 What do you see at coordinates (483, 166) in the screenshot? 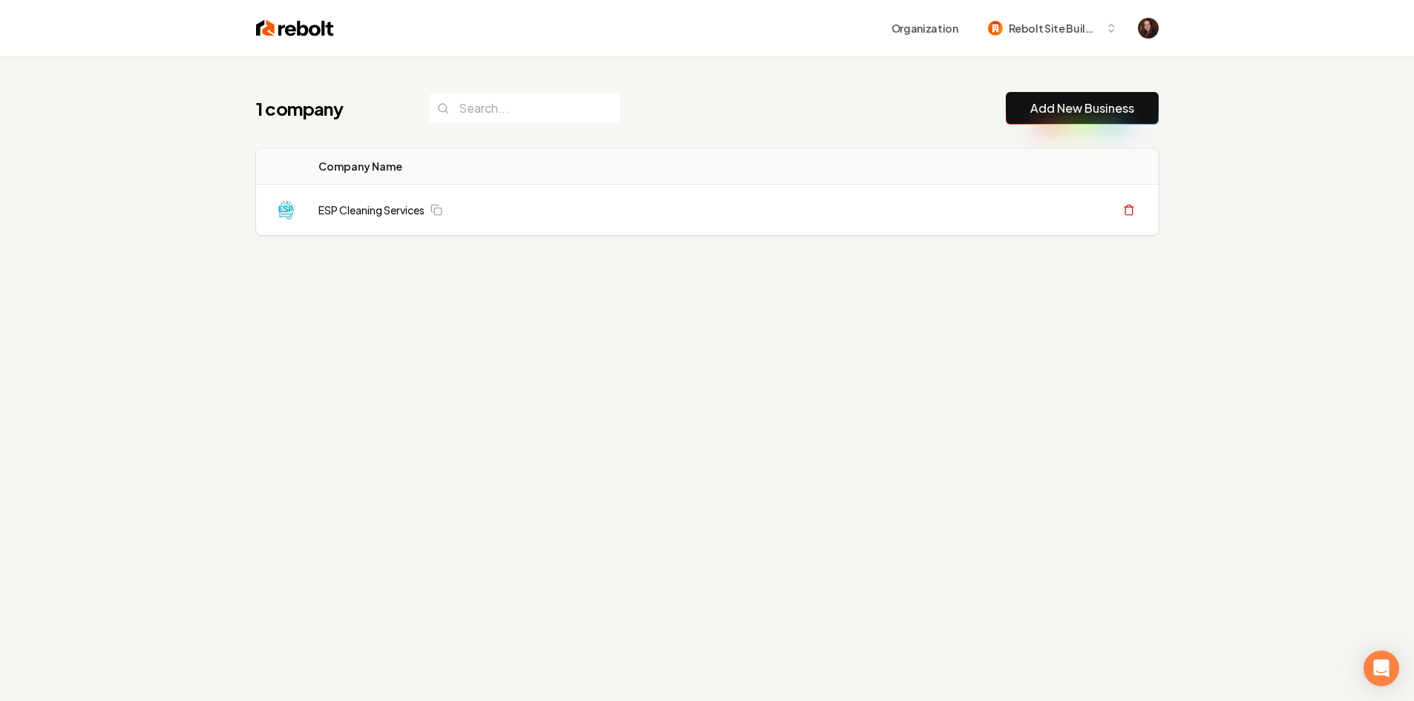
I see `th: Company Name` at bounding box center [483, 166].